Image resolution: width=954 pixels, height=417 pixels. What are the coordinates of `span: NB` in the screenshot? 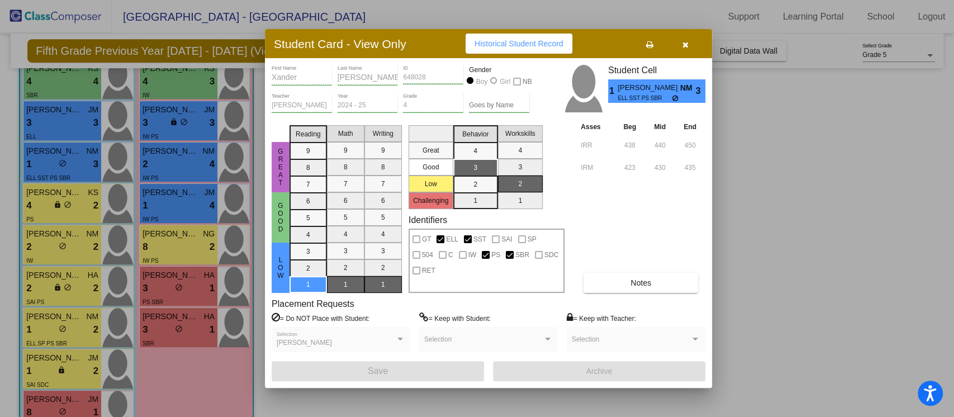 It's located at (527, 82).